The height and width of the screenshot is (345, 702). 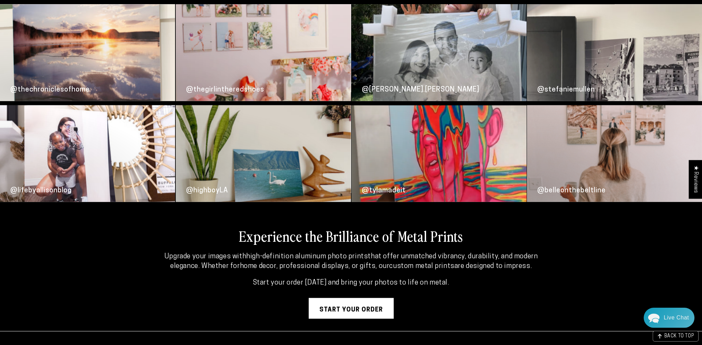 What do you see at coordinates (41, 190) in the screenshot?
I see `div: @lifebyallisonblog` at bounding box center [41, 190].